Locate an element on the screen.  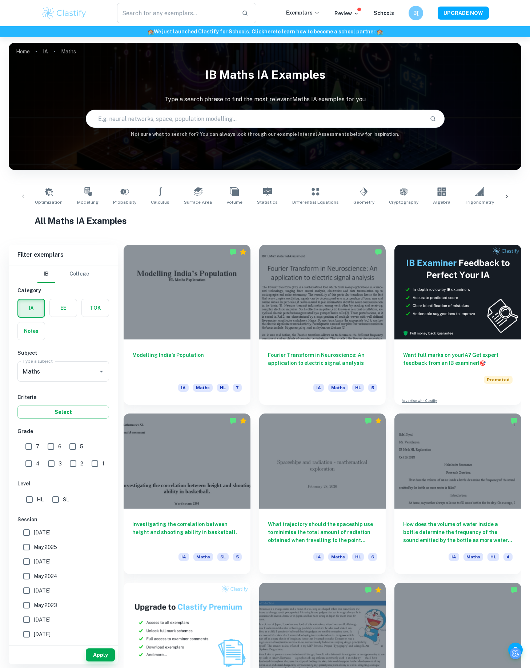
h6: Criteria is located at coordinates (63, 397).